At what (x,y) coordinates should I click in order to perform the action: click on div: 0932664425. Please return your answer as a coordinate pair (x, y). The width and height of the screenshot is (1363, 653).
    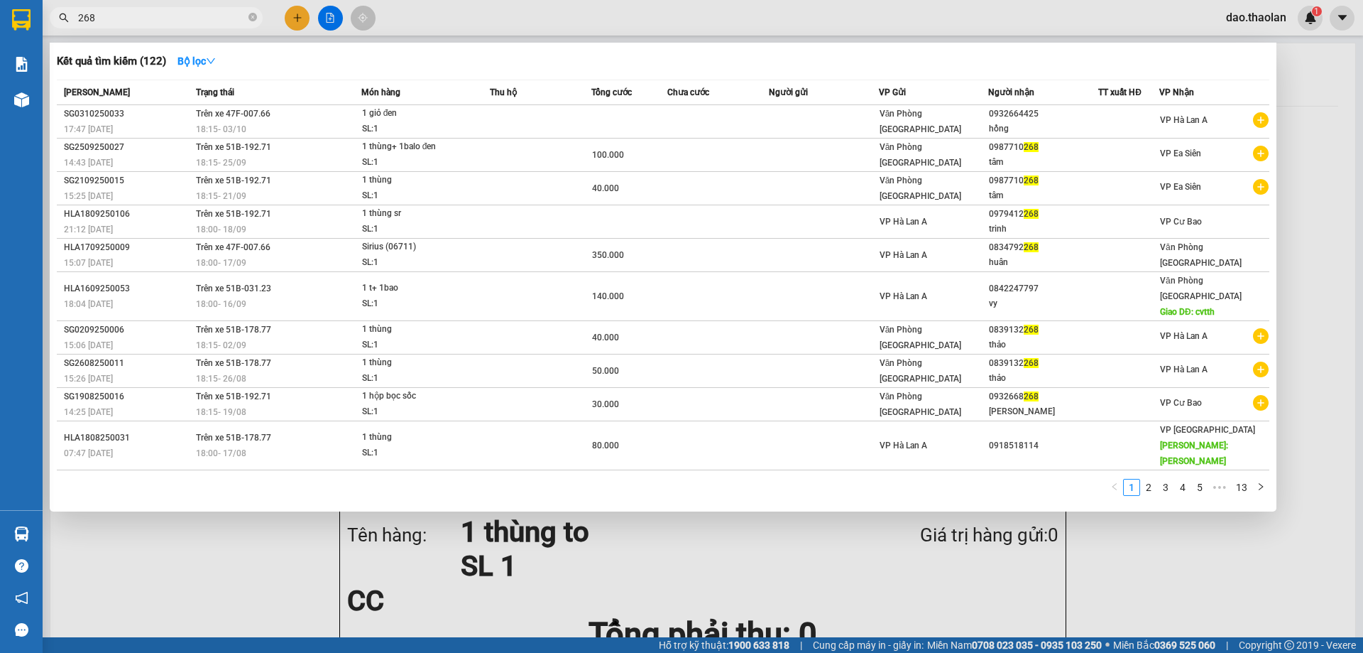
    Looking at the image, I should click on (1043, 114).